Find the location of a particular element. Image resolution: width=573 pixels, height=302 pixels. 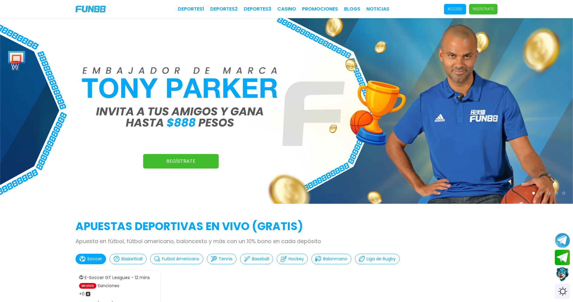

p: E-Soccer GT Leagues - 12 mins is located at coordinates (117, 278).